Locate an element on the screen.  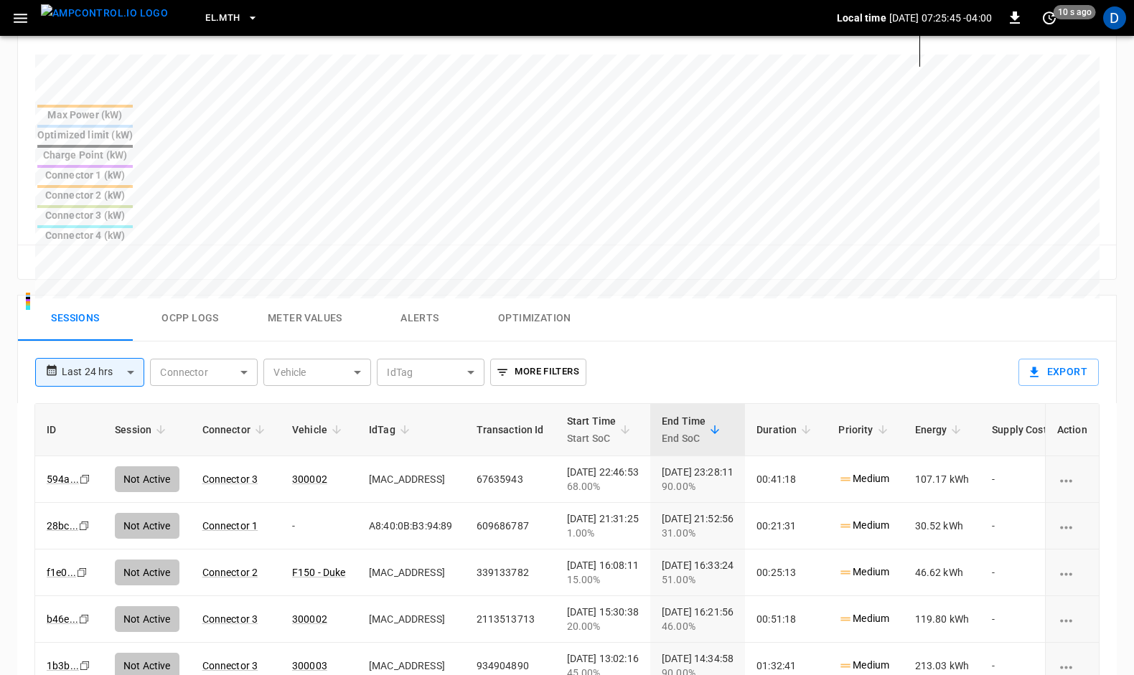
td: 339133782 is located at coordinates (510, 573).